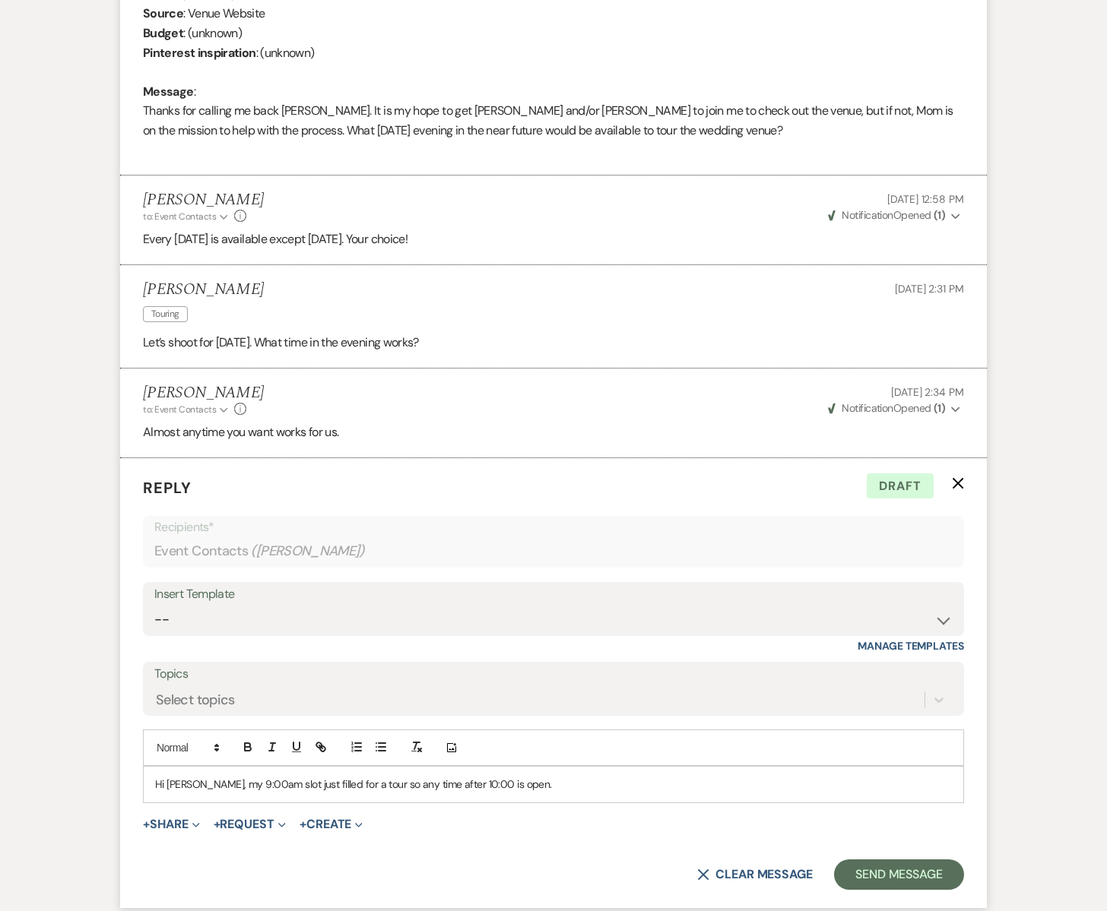 This screenshot has width=1107, height=911. What do you see at coordinates (553, 594) in the screenshot?
I see `div: Insert Template` at bounding box center [553, 594].